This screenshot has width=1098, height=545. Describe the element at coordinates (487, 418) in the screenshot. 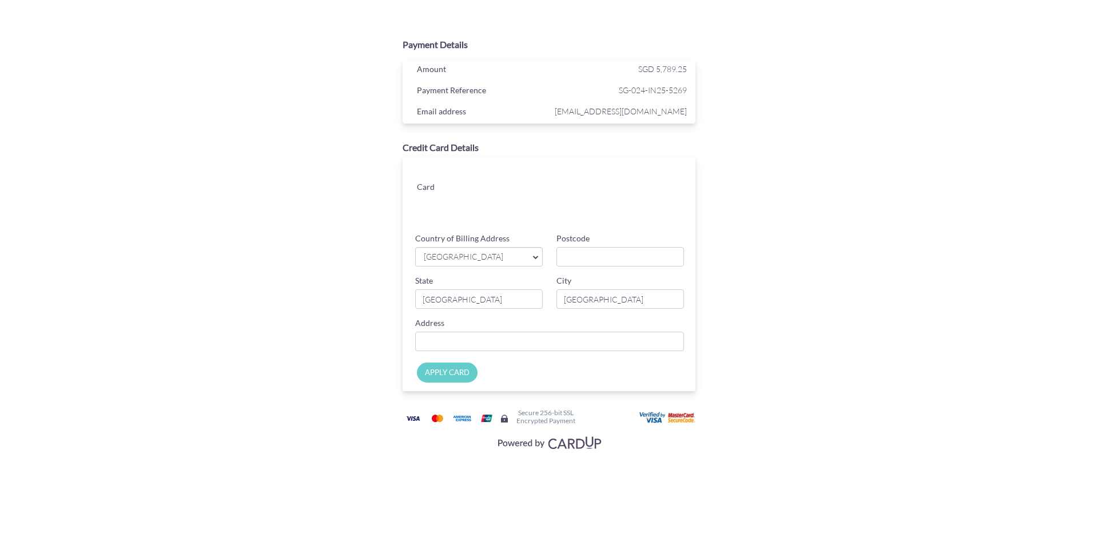

I see `img: Union Pay` at that location.